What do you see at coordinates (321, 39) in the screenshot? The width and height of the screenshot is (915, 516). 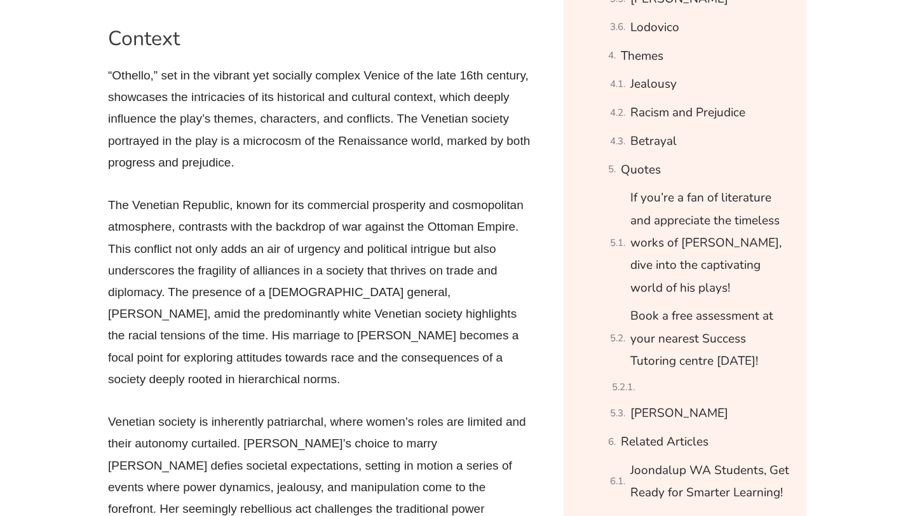 I see `h2: Context` at bounding box center [321, 39].